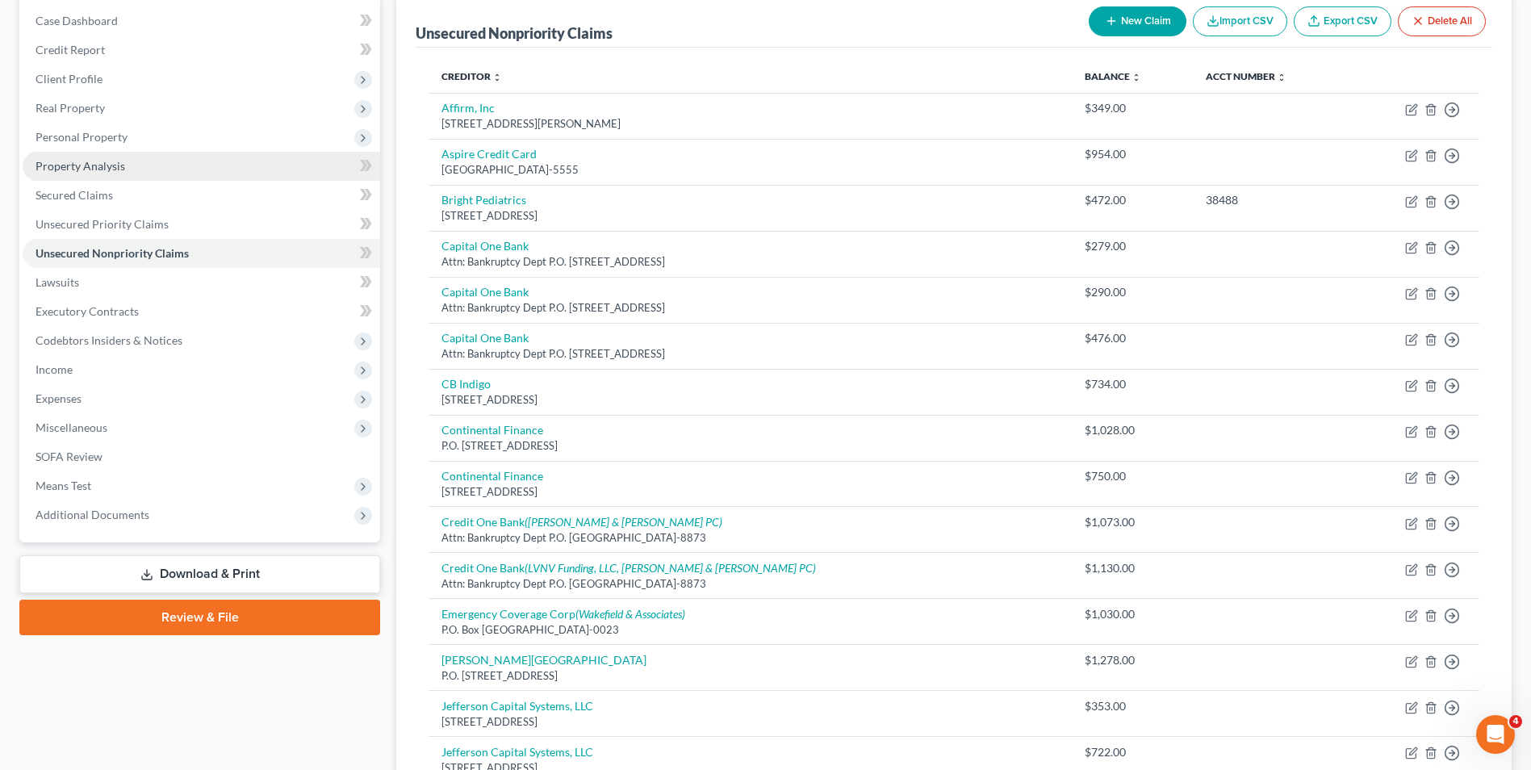  Describe the element at coordinates (199, 618) in the screenshot. I see `a: Review & File` at that location.